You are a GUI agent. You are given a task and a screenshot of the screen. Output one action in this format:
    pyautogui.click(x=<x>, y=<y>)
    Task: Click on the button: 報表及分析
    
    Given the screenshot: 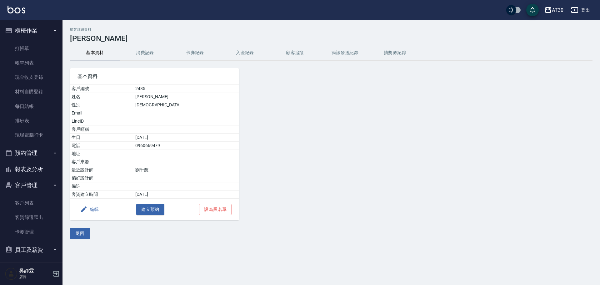 What is the action you would take?
    pyautogui.click(x=31, y=169)
    